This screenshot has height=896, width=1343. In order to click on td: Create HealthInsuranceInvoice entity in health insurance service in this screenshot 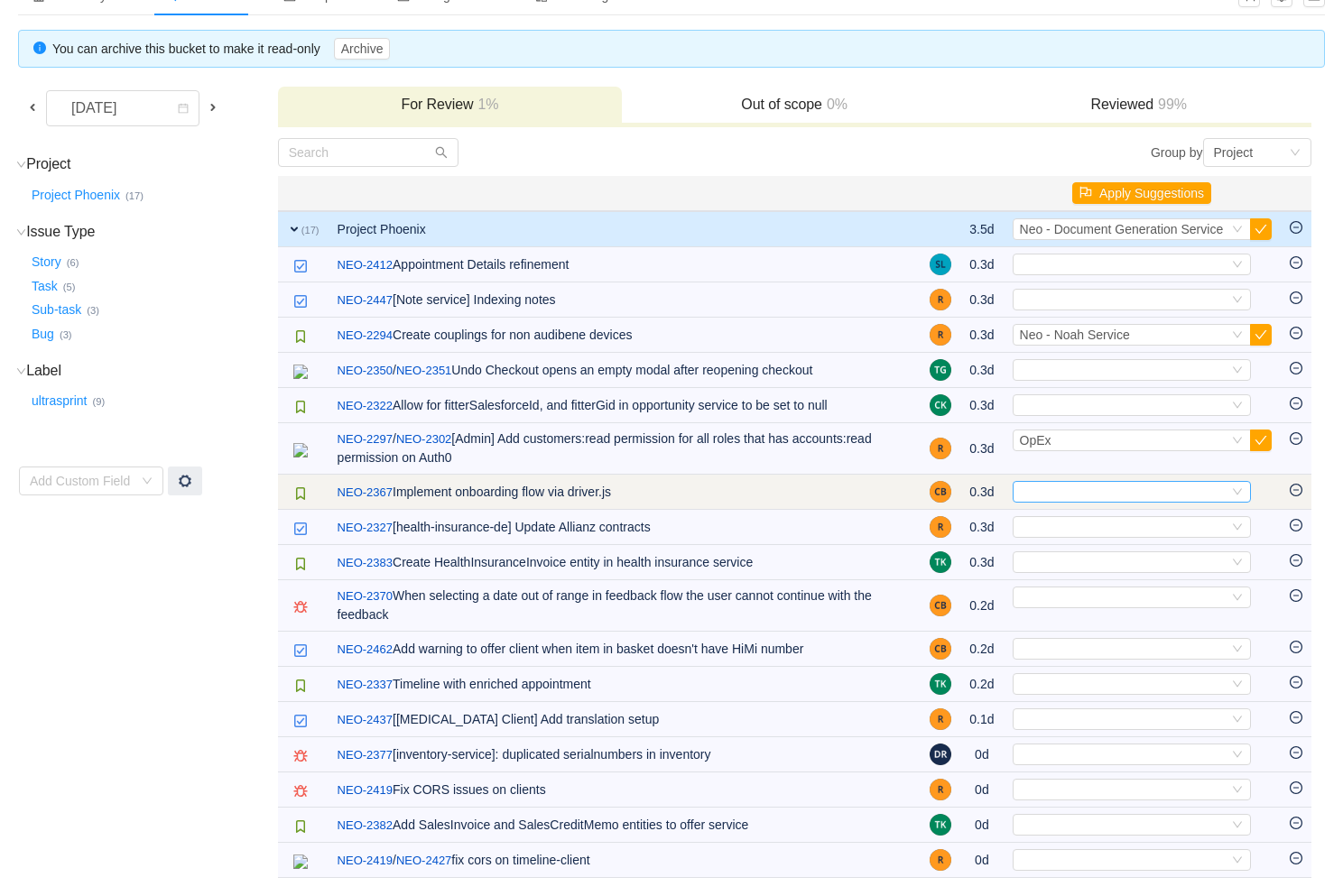, I will do `click(624, 562)`.